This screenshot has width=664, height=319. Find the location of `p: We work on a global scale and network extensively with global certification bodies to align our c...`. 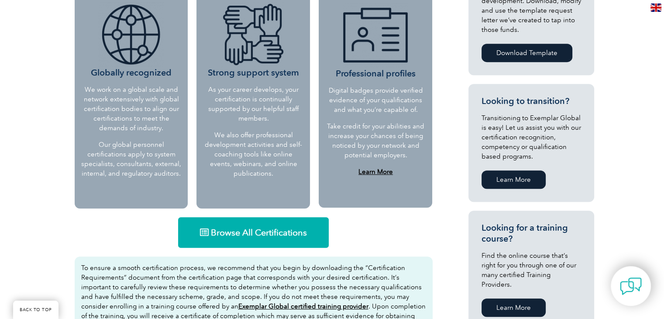

p: We work on a global scale and network extensively with global certification bodies to align our c... is located at coordinates (131, 109).